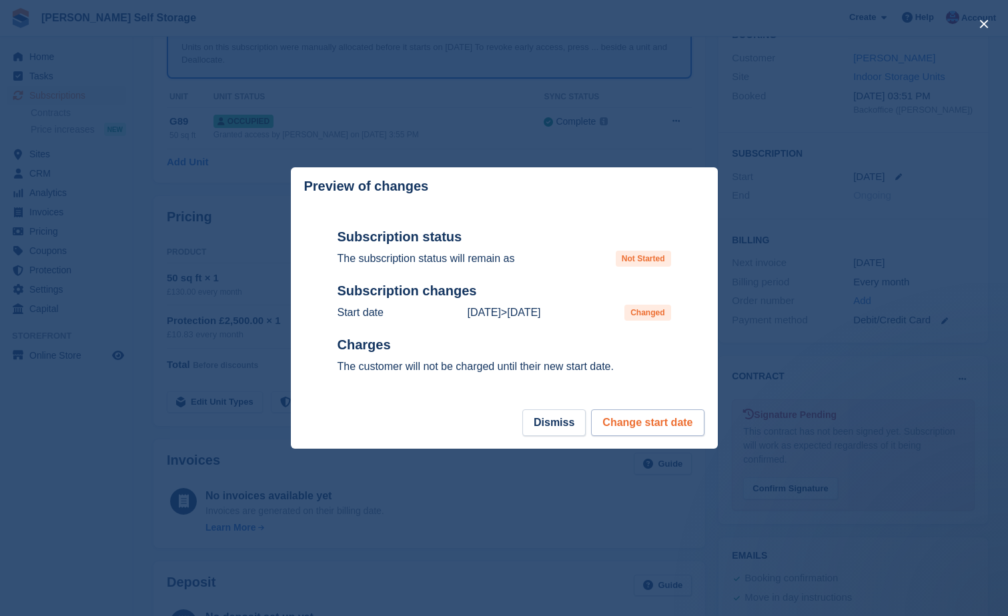 This screenshot has height=616, width=1008. Describe the element at coordinates (647, 423) in the screenshot. I see `button: Change start date` at that location.